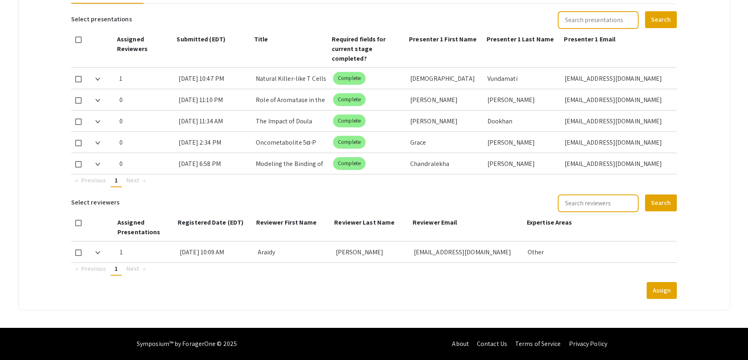  Describe the element at coordinates (492, 344) in the screenshot. I see `a: Contact Us` at that location.